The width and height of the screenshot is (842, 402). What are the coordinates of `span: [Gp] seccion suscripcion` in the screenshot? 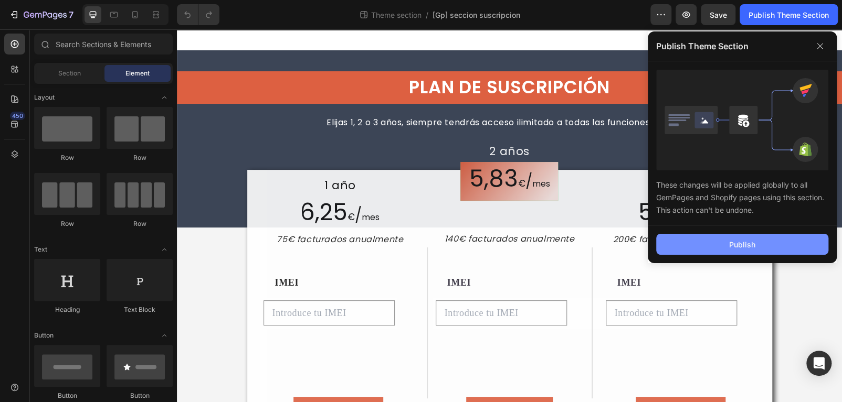 It's located at (476, 15).